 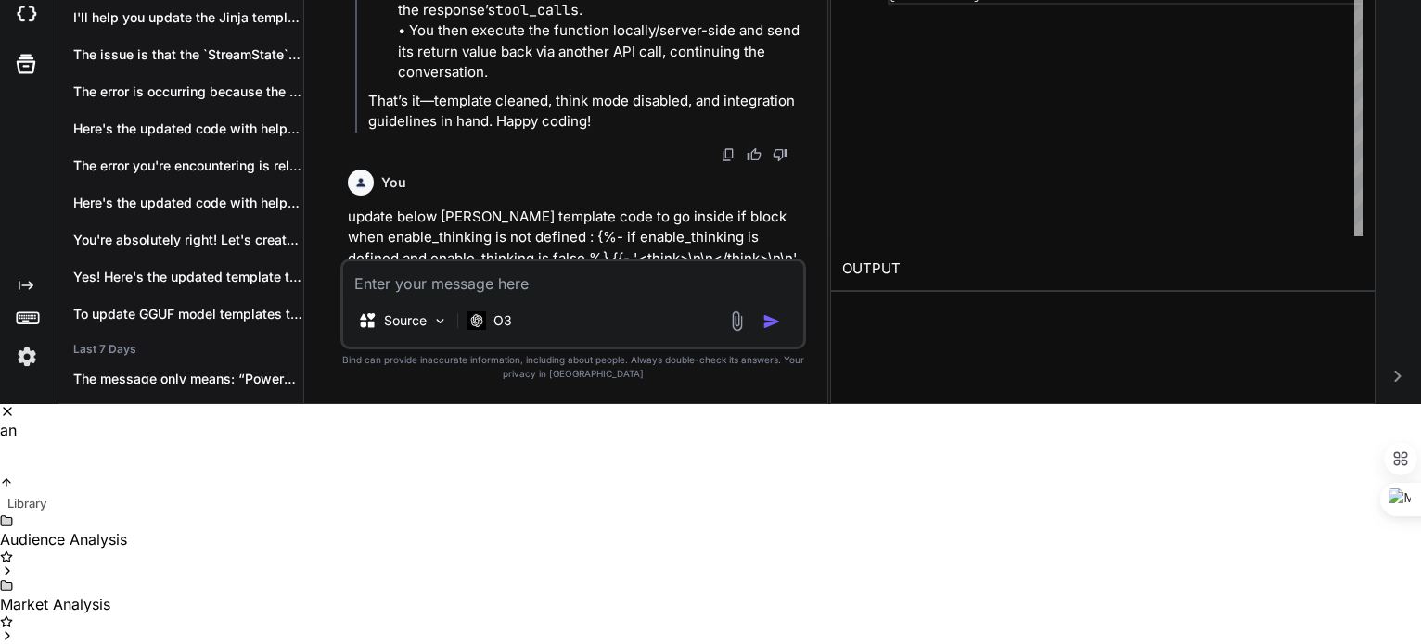 What do you see at coordinates (780, 155) in the screenshot?
I see `img: dislike` at bounding box center [780, 155].